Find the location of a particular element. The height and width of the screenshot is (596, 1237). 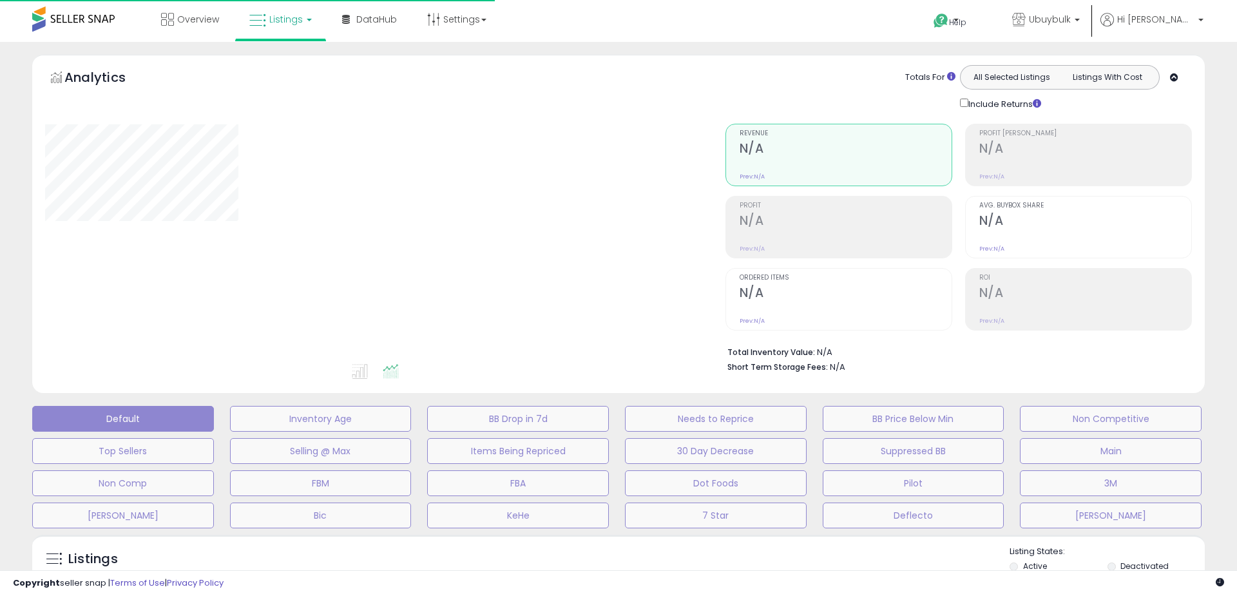

span: N/A is located at coordinates (837, 367).